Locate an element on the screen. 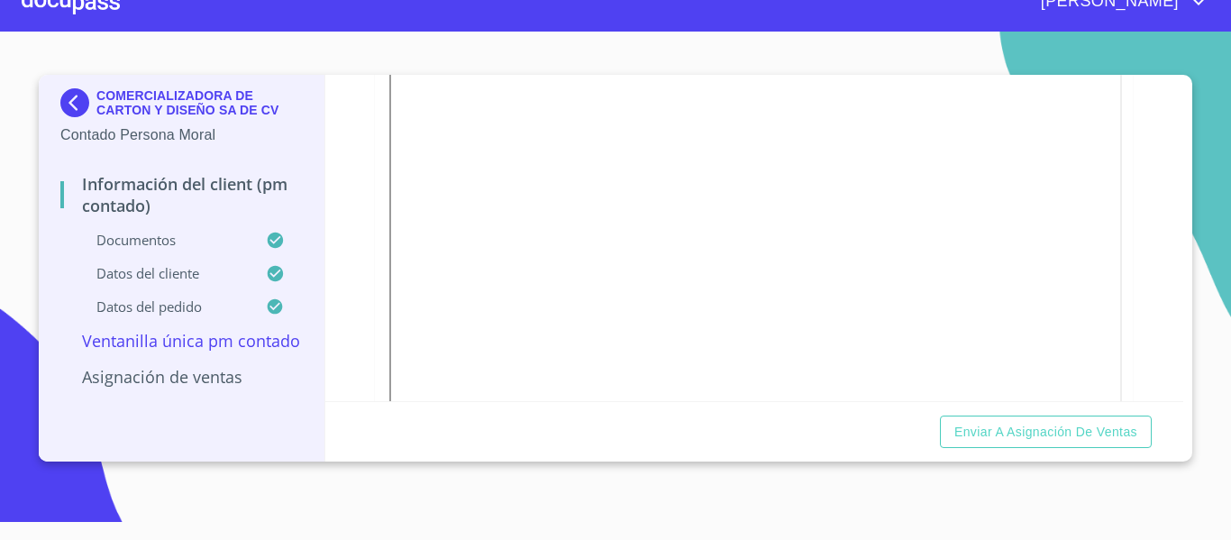 This screenshot has width=1231, height=540. p: Contado Persona Moral is located at coordinates (181, 135).